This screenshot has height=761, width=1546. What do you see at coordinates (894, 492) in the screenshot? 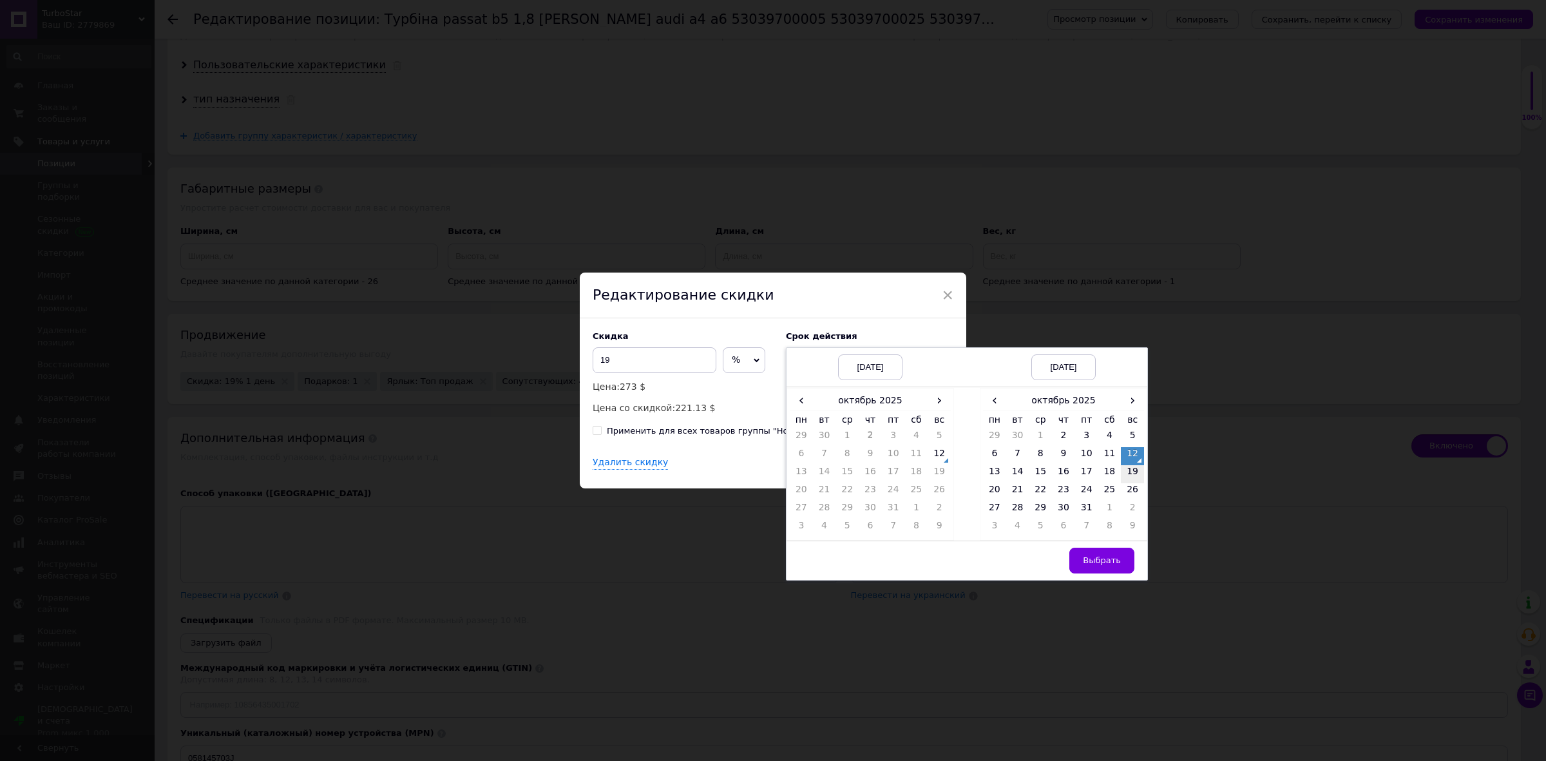
I see `td: 24` at bounding box center [894, 492].